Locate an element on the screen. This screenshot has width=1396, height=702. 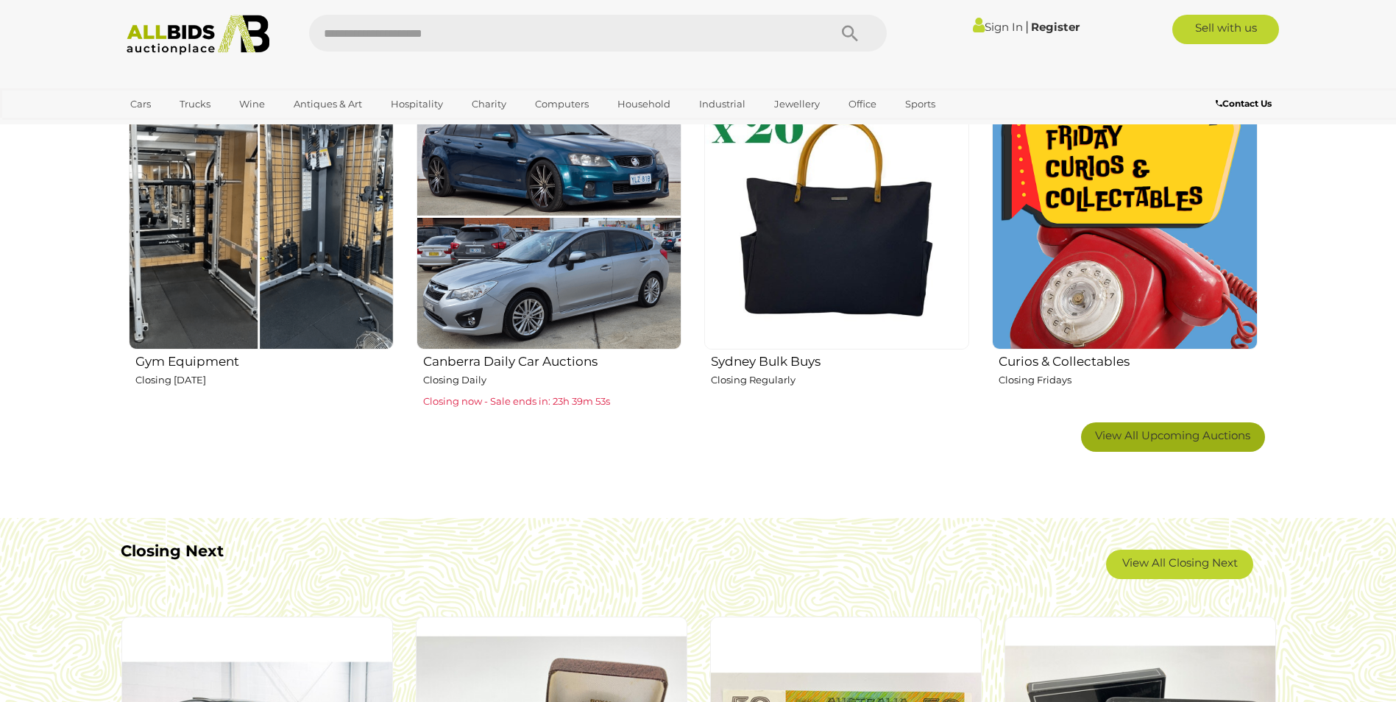
b: Closing Next is located at coordinates (172, 550).